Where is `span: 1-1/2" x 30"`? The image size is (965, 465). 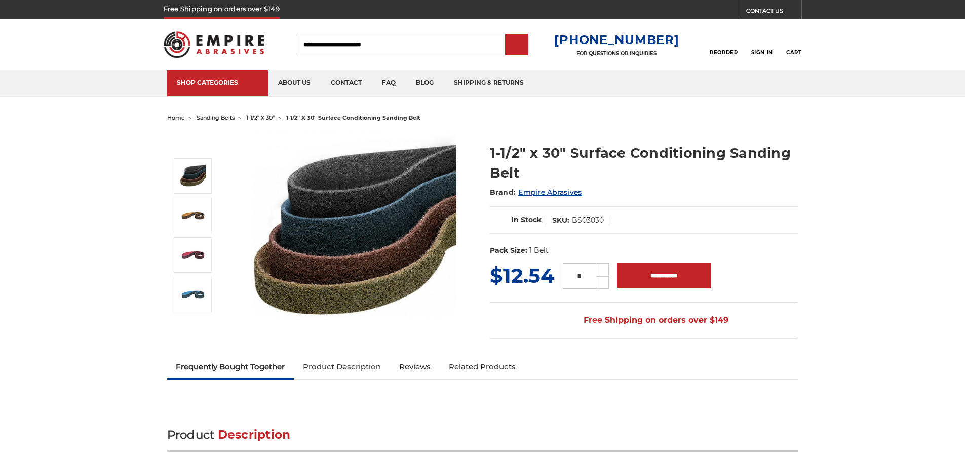 span: 1-1/2" x 30" is located at coordinates (260, 118).